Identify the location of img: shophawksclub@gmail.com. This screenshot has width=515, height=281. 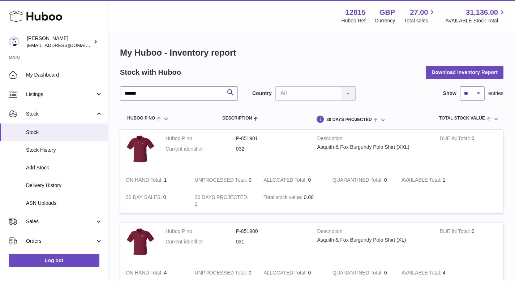
(14, 42).